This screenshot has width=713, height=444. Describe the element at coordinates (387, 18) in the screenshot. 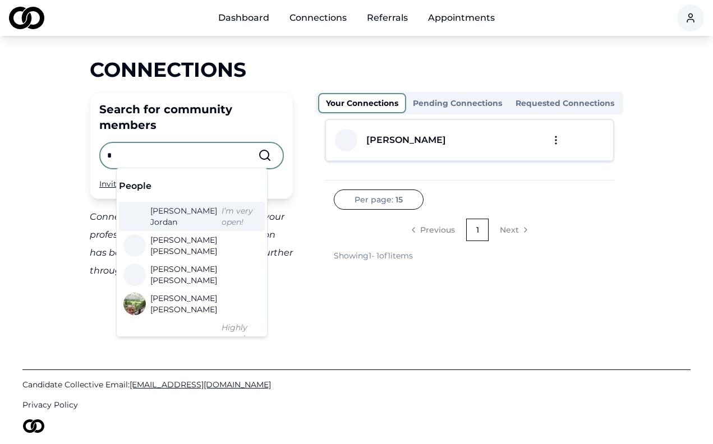

I see `a: Referrals` at that location.